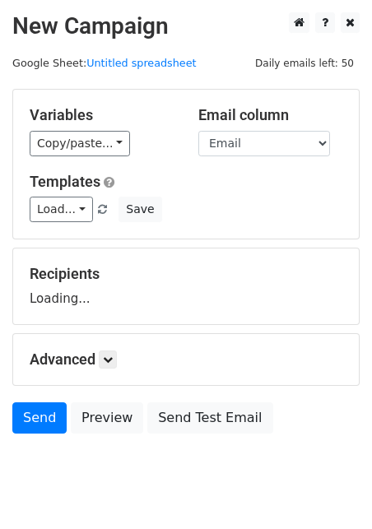  What do you see at coordinates (186, 360) in the screenshot?
I see `h5: Advanced` at bounding box center [186, 360].